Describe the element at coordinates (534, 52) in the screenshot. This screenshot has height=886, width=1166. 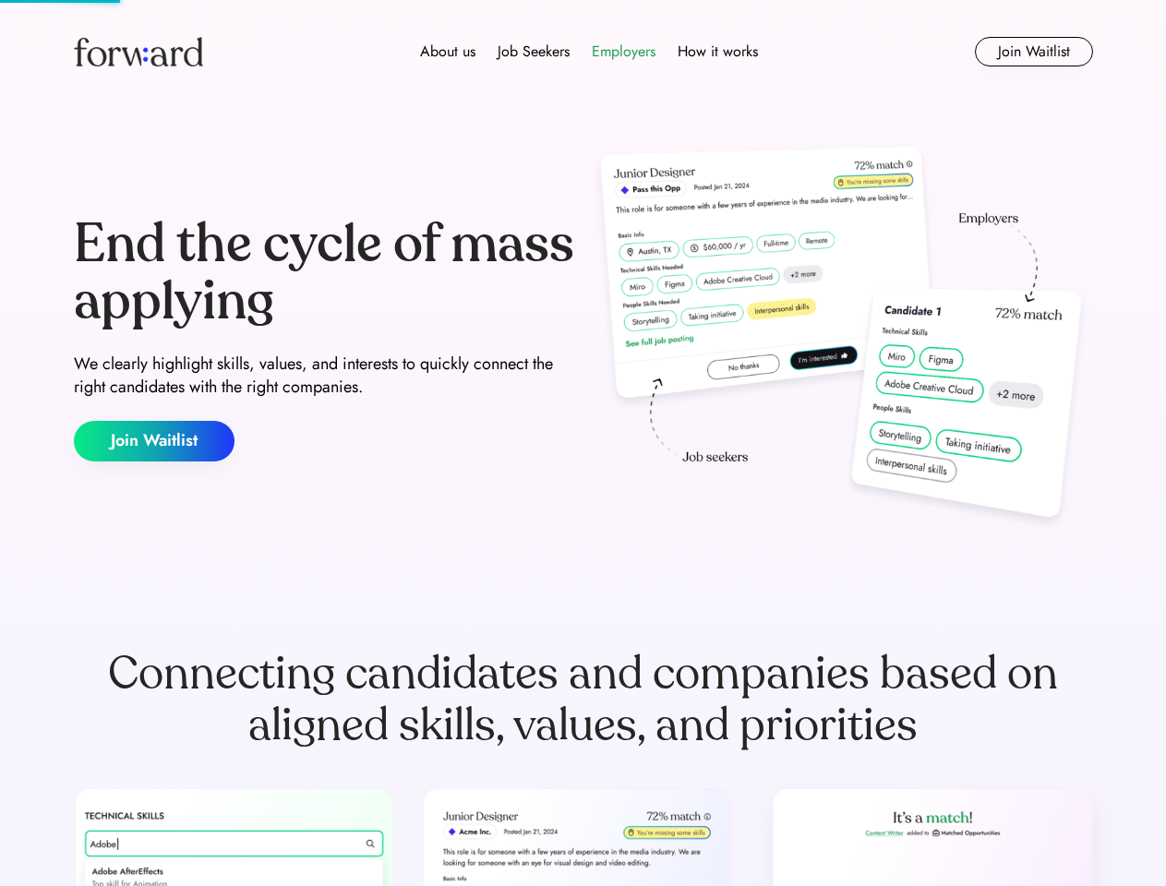
I see `div: Job Seekers` at that location.